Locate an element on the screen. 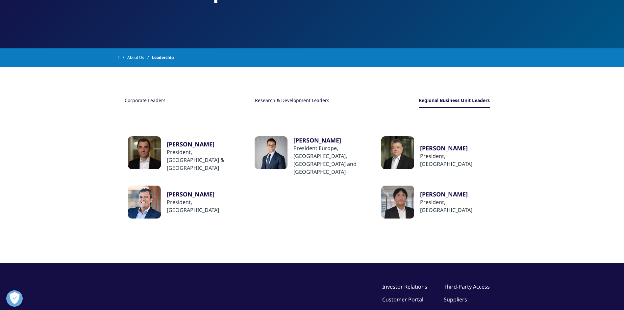 The image size is (624, 310). button: Open Preferences is located at coordinates (14, 298).